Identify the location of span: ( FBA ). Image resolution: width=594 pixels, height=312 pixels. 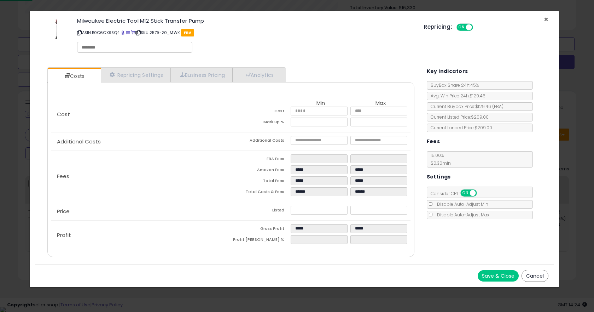
(498, 106).